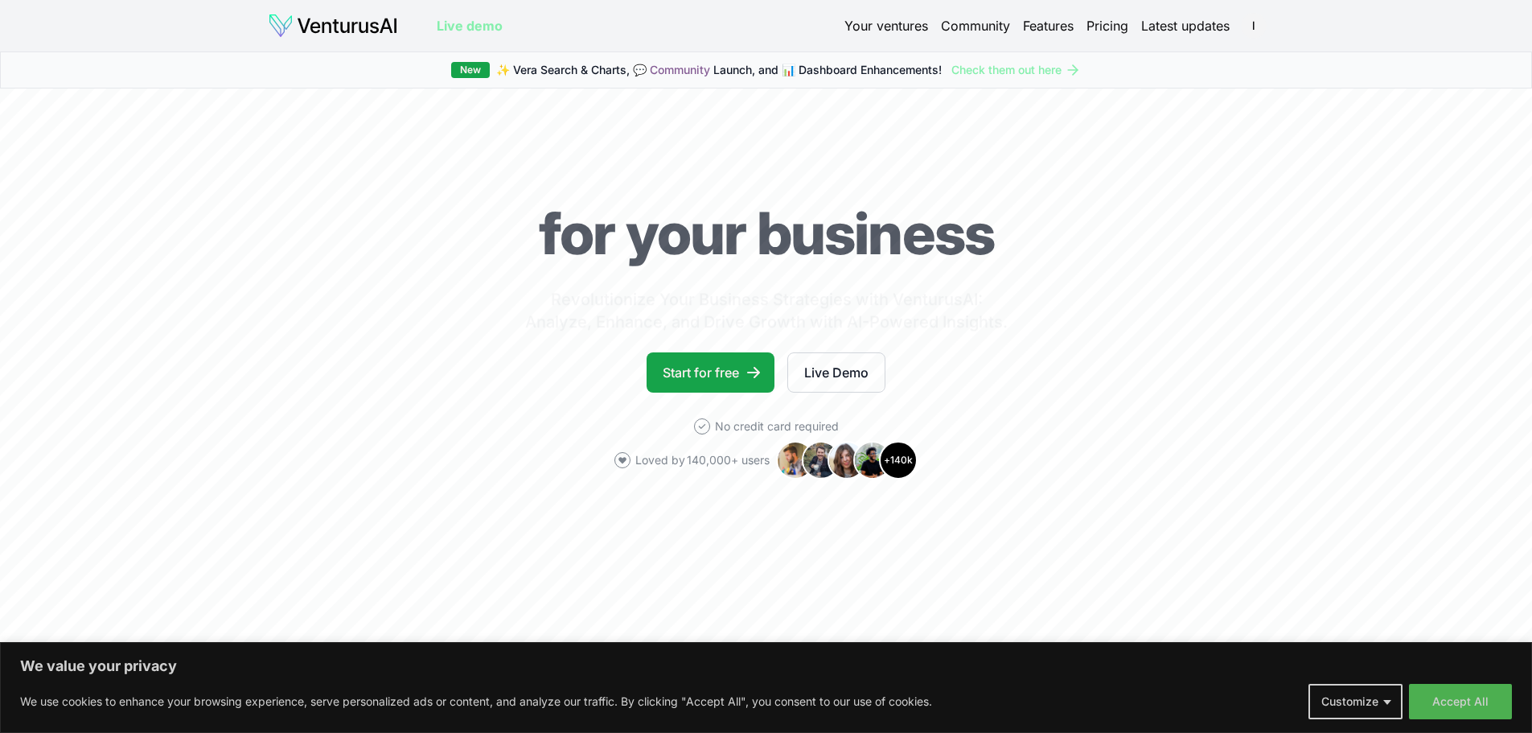 The height and width of the screenshot is (733, 1532). Describe the element at coordinates (886, 26) in the screenshot. I see `a: Your ventures` at that location.